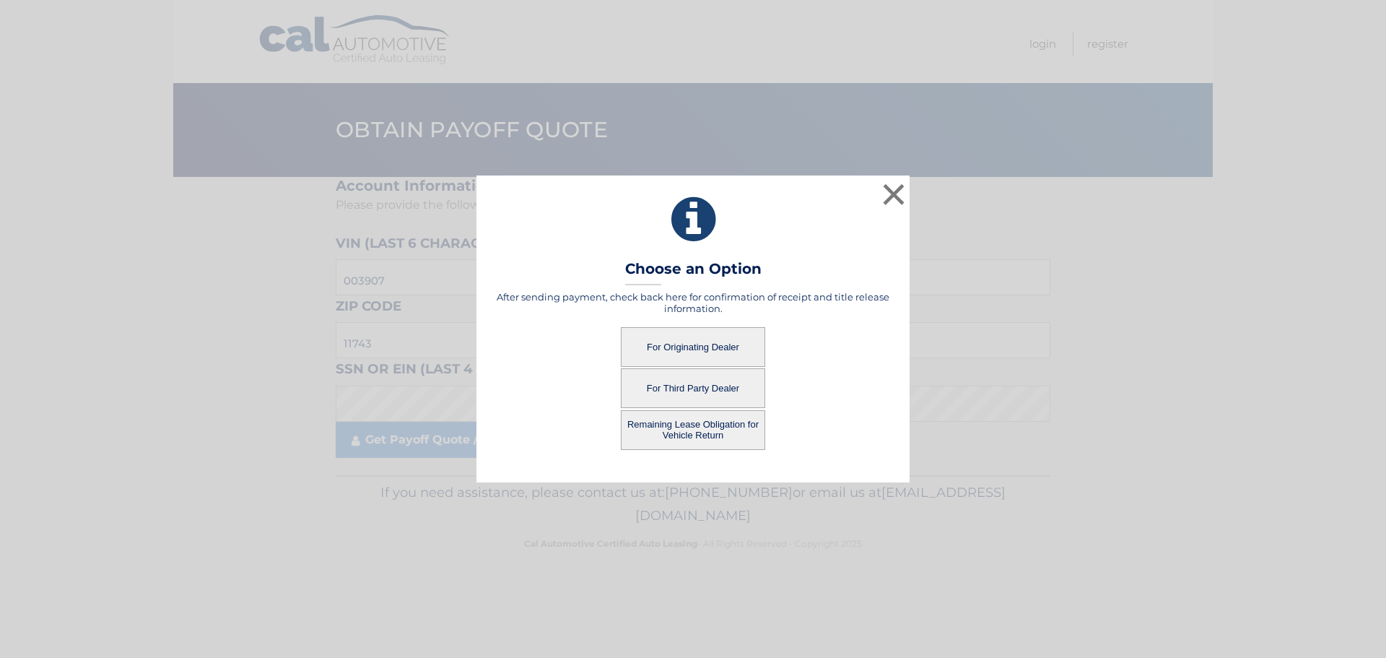  I want to click on h5: After sending payment, check back here for confirmation of receipt and title release information., so click(693, 302).